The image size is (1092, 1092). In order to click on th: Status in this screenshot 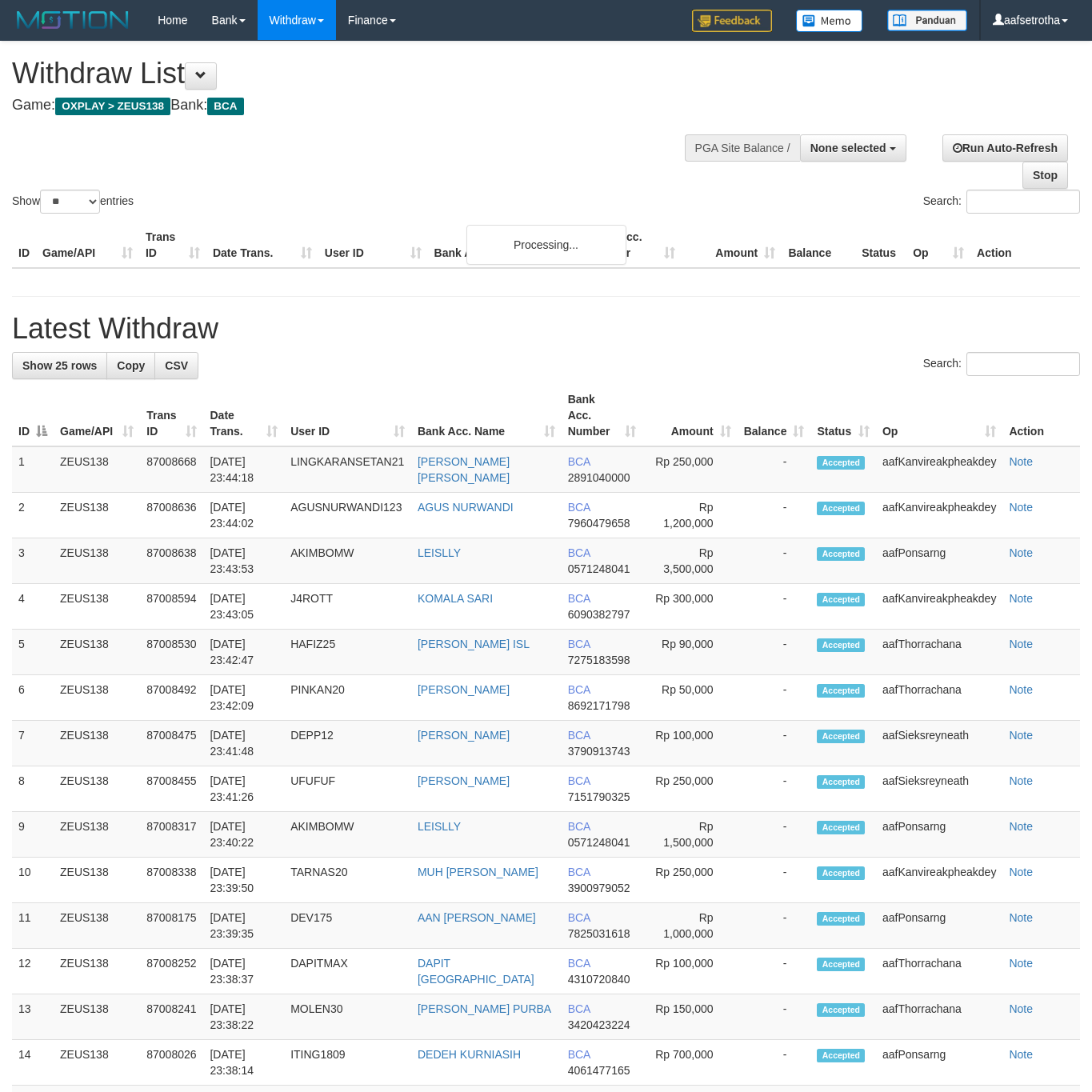, I will do `click(880, 245)`.